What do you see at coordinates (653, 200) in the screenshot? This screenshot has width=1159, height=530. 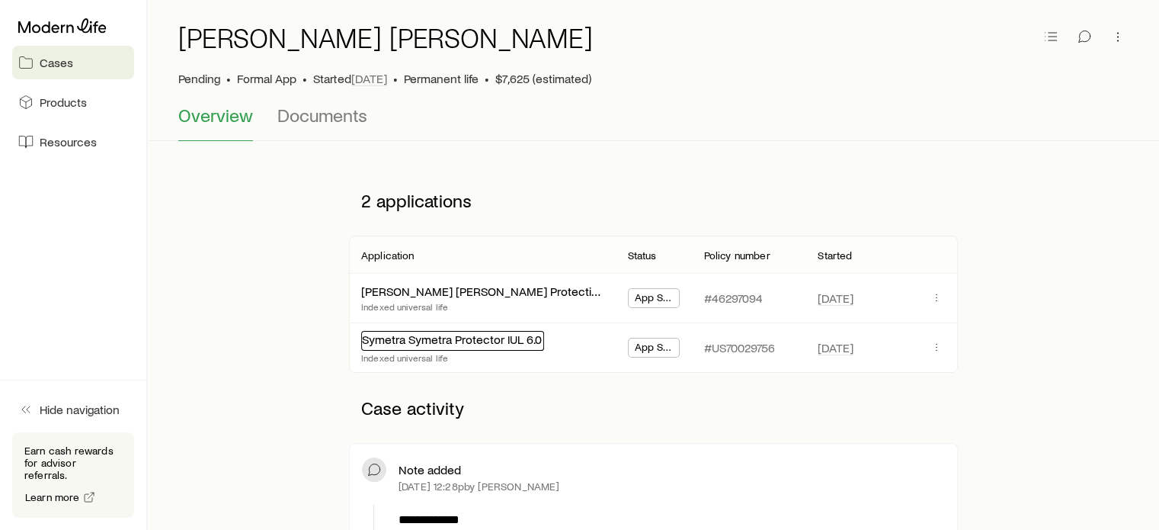 I see `p: 2 applications` at bounding box center [653, 200].